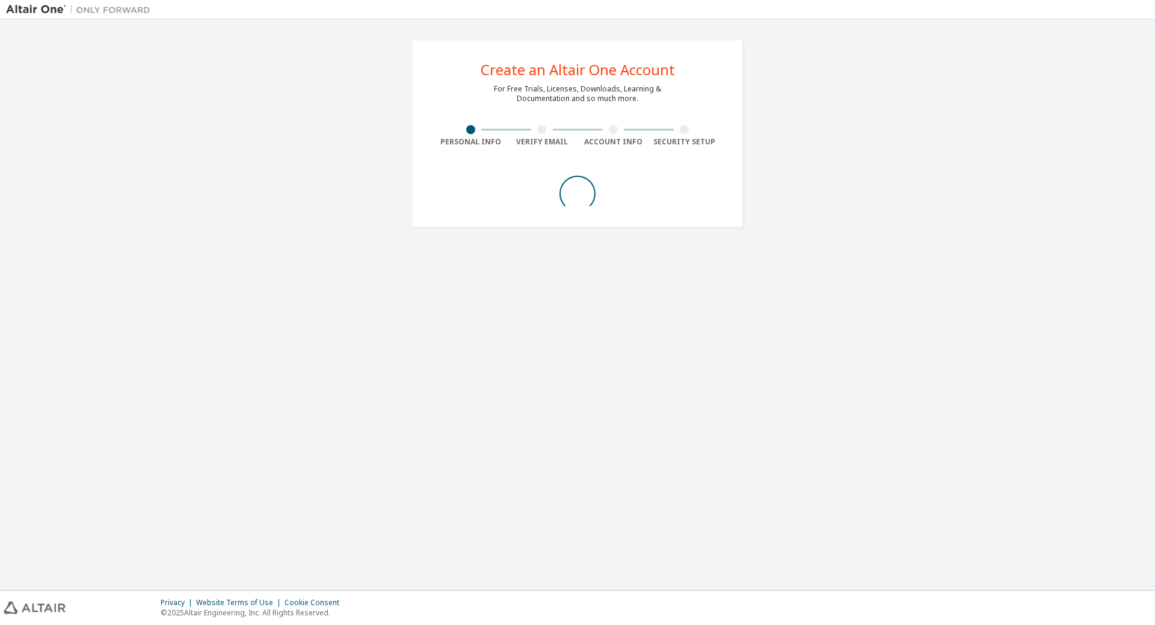 The width and height of the screenshot is (1155, 625). I want to click on div: Create an Altair One Account, so click(578, 70).